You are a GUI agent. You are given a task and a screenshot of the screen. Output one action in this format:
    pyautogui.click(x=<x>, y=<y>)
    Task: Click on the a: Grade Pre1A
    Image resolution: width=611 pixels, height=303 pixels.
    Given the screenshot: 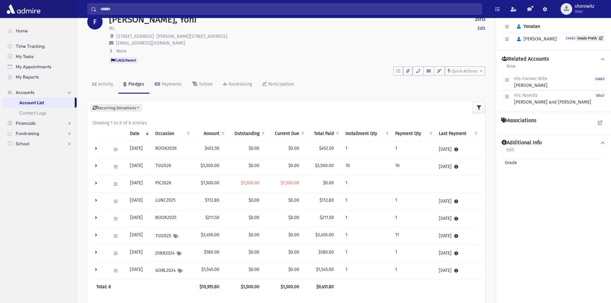 What is the action you would take?
    pyautogui.click(x=589, y=38)
    